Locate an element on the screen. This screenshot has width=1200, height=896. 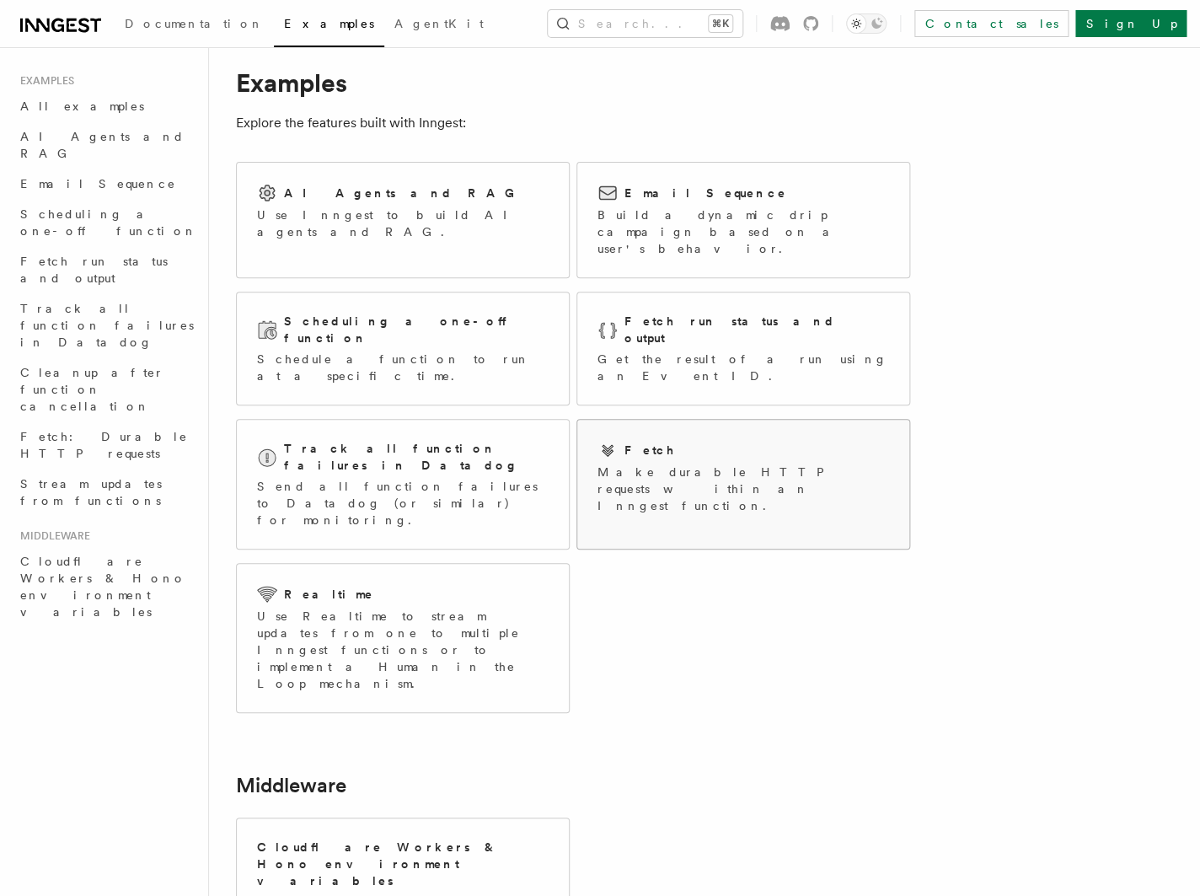
a: Fetch run status and output is located at coordinates (105, 270).